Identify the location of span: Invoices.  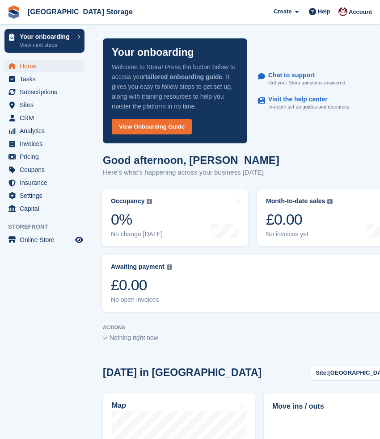
(46, 144).